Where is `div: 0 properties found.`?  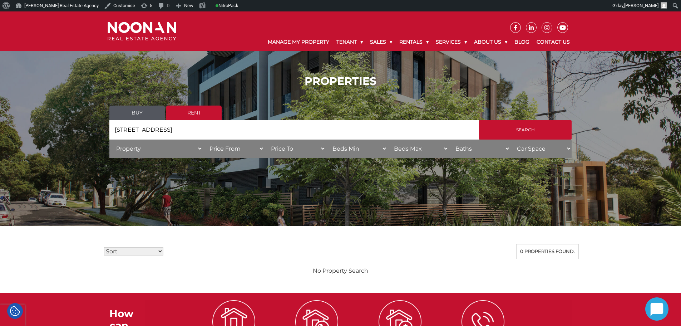
div: 0 properties found. is located at coordinates (547, 251).